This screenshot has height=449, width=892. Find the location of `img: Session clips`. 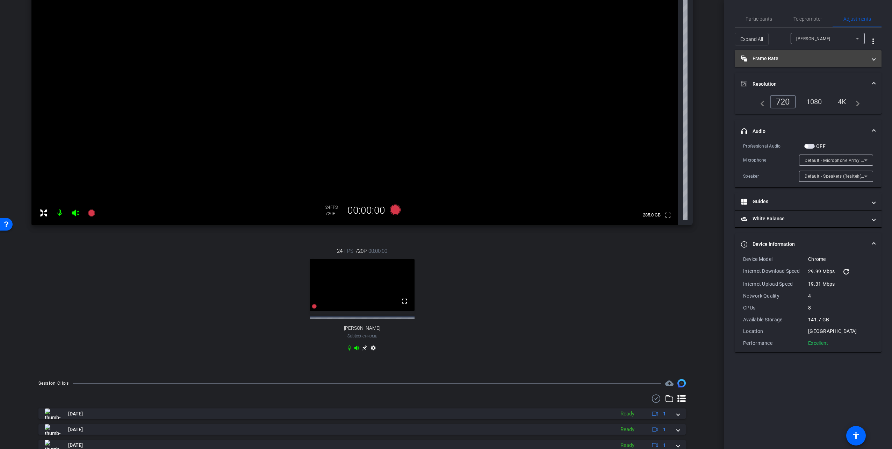

img: Session clips is located at coordinates (682, 383).